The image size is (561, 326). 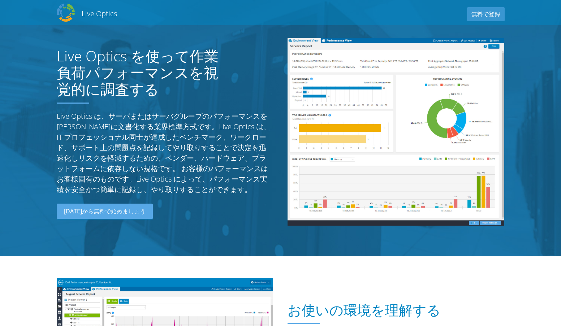 What do you see at coordinates (138, 73) in the screenshot?
I see `h1: Live Optics を使って作業負荷パフォーマンスを視覚的に調査する` at bounding box center [138, 73].